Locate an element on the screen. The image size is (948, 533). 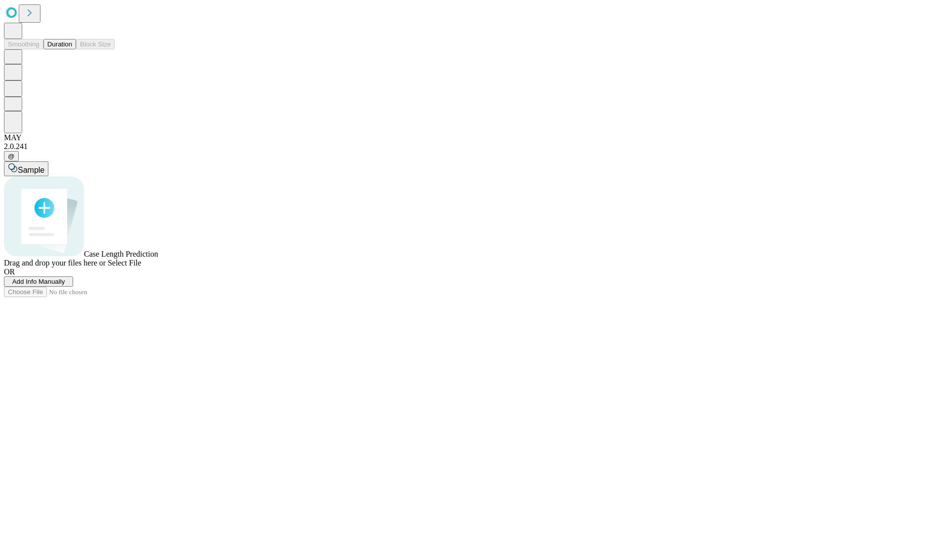
span: Drag and drop your files here or is located at coordinates (55, 263).